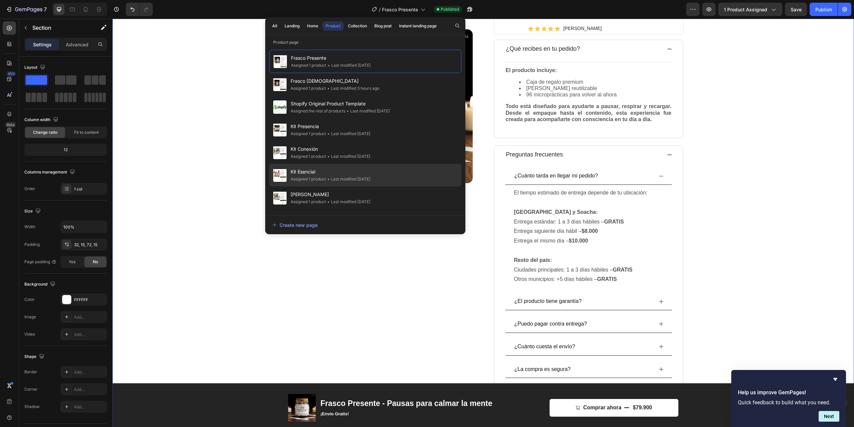 Image resolution: width=854 pixels, height=427 pixels. Describe the element at coordinates (186, 20) in the screenshot. I see `button: Carousel Back Arrow` at that location.